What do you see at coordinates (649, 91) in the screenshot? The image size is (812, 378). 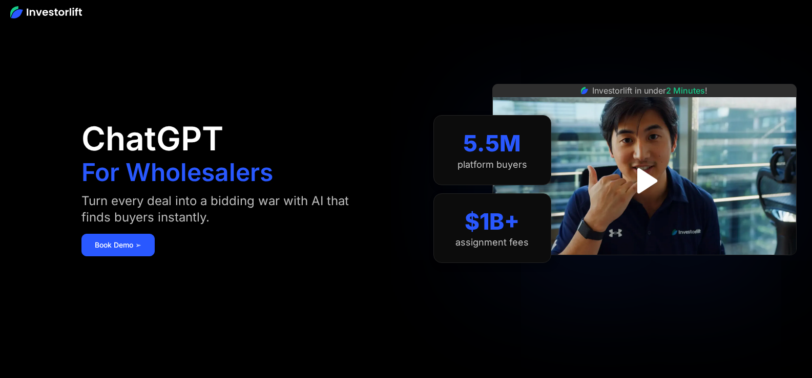 I see `div: Investorlift in under !` at bounding box center [649, 91].